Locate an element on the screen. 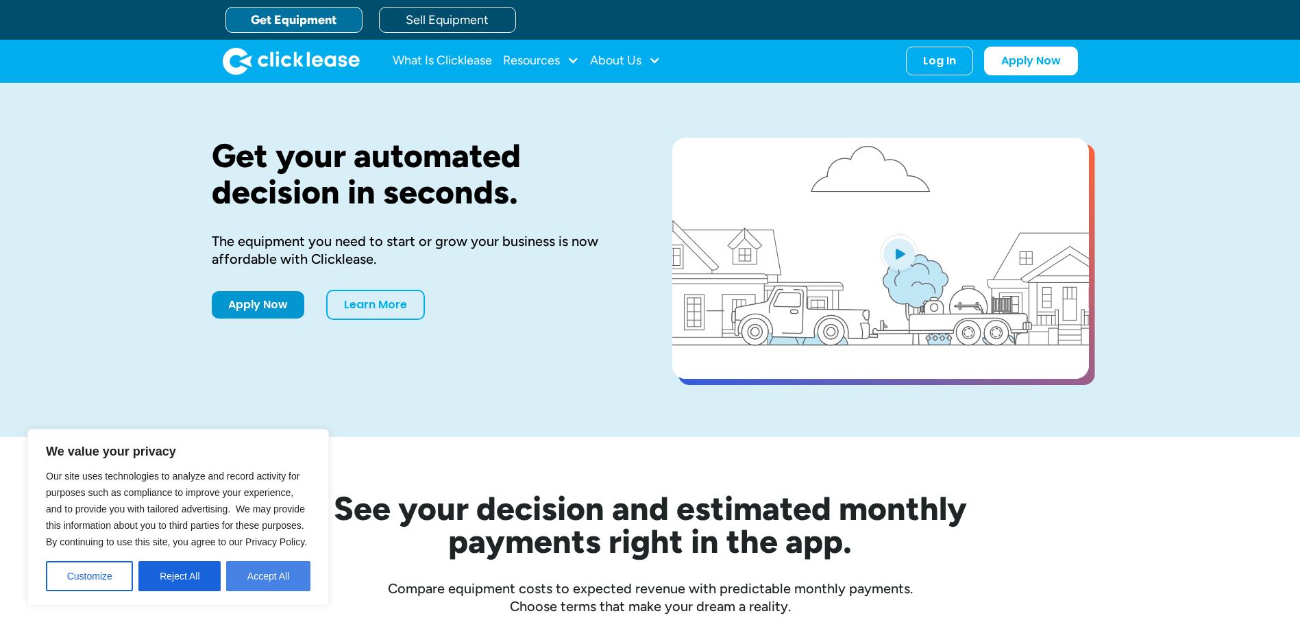 This screenshot has width=1300, height=633. a: Learn More is located at coordinates (375, 305).